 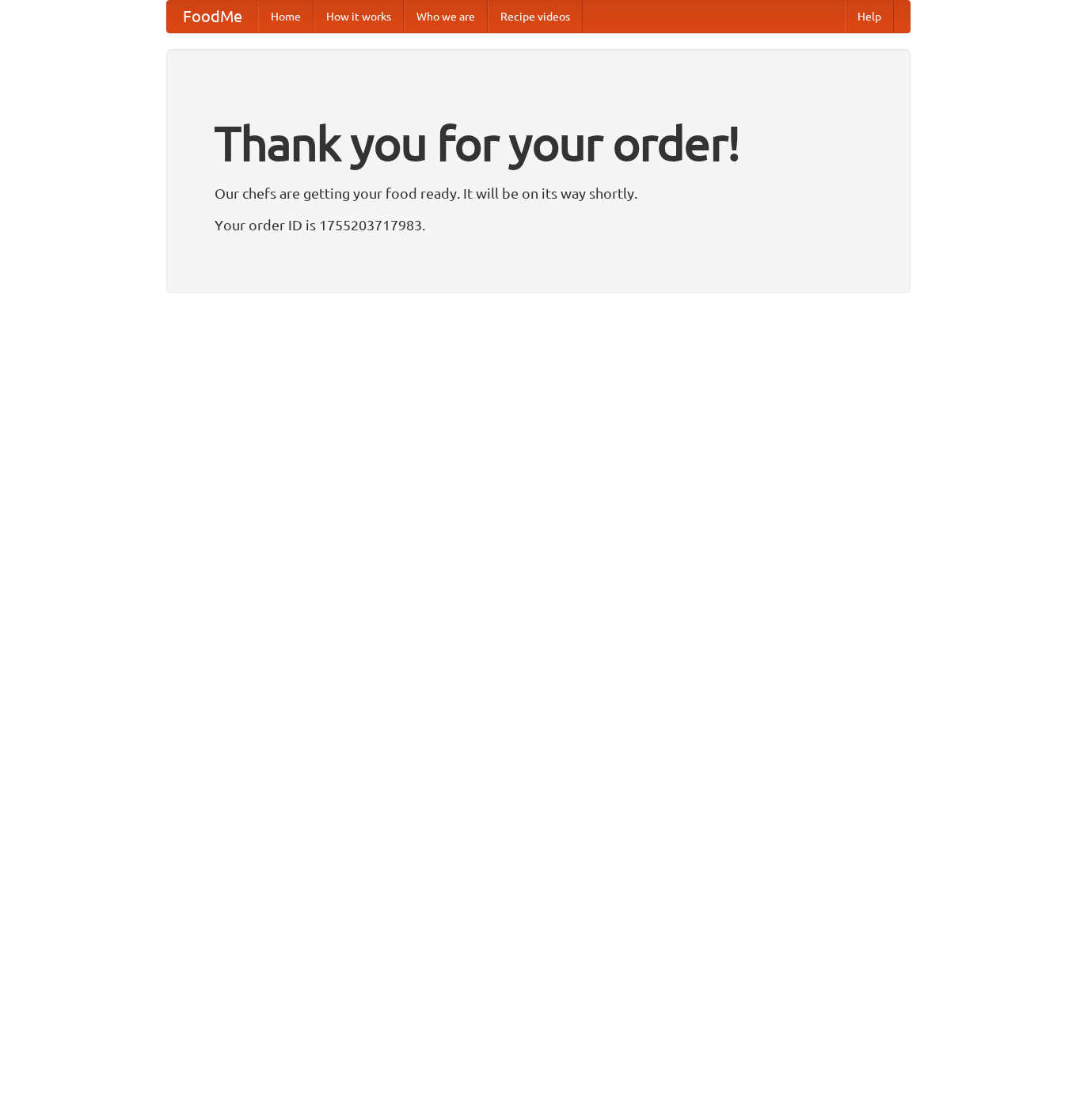 I want to click on a: How it works, so click(x=359, y=16).